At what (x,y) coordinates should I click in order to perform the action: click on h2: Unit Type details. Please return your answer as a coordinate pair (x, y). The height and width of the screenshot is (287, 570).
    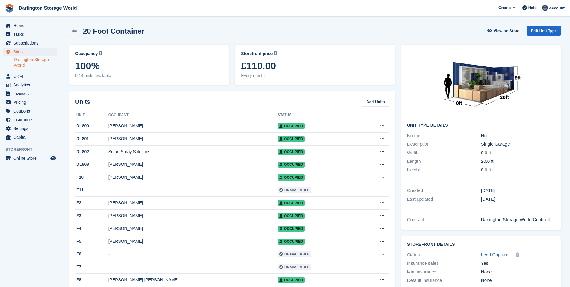
    Looking at the image, I should click on (481, 125).